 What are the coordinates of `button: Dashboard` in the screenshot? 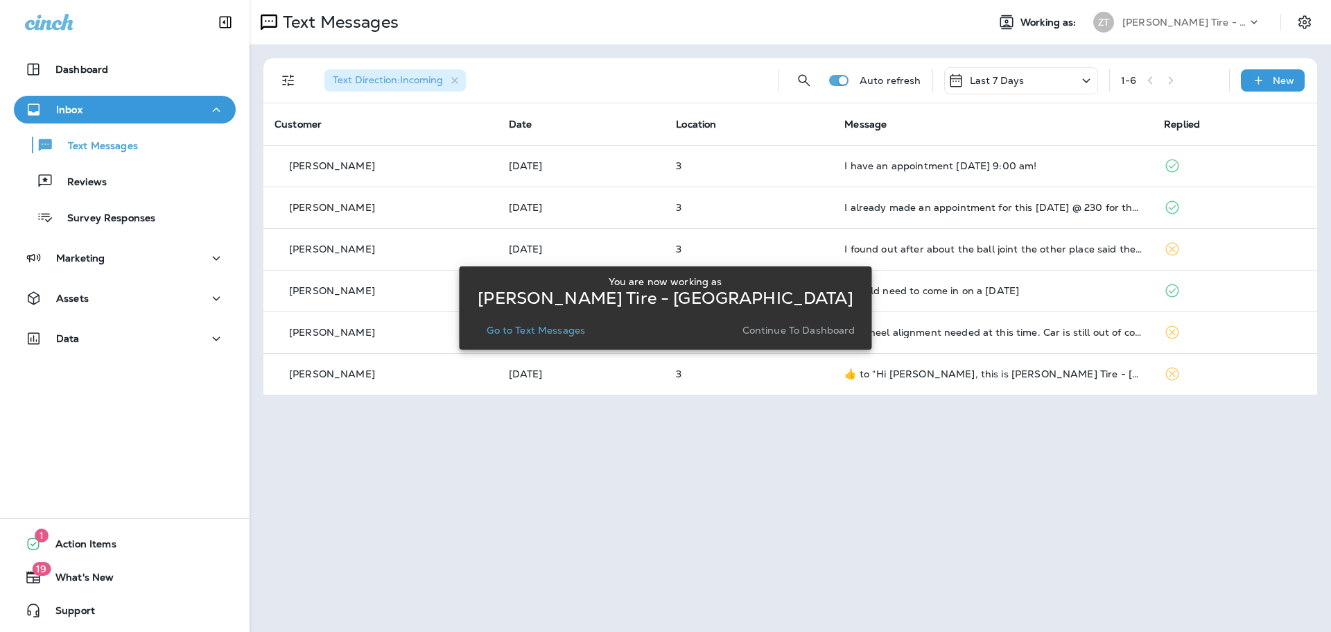 It's located at (125, 69).